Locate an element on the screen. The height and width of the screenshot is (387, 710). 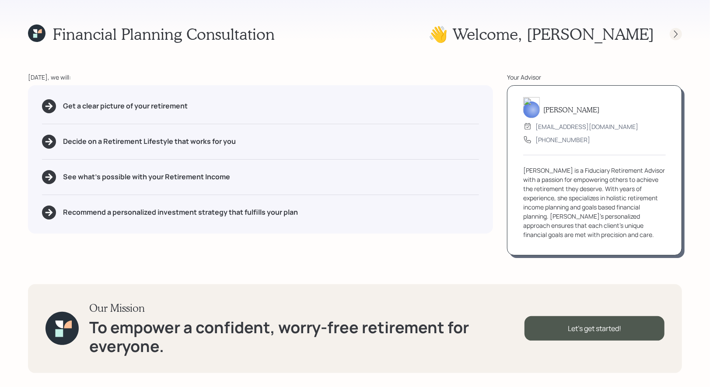
div: Let's get started! is located at coordinates (594, 328).